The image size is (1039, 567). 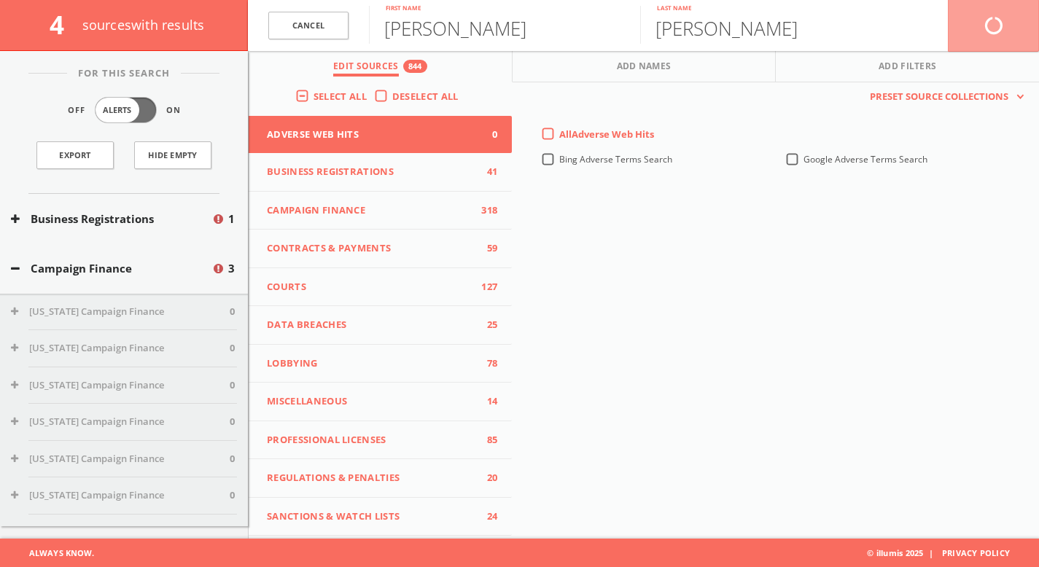 What do you see at coordinates (943, 97) in the screenshot?
I see `button: Preset Source Collections` at bounding box center [943, 97].